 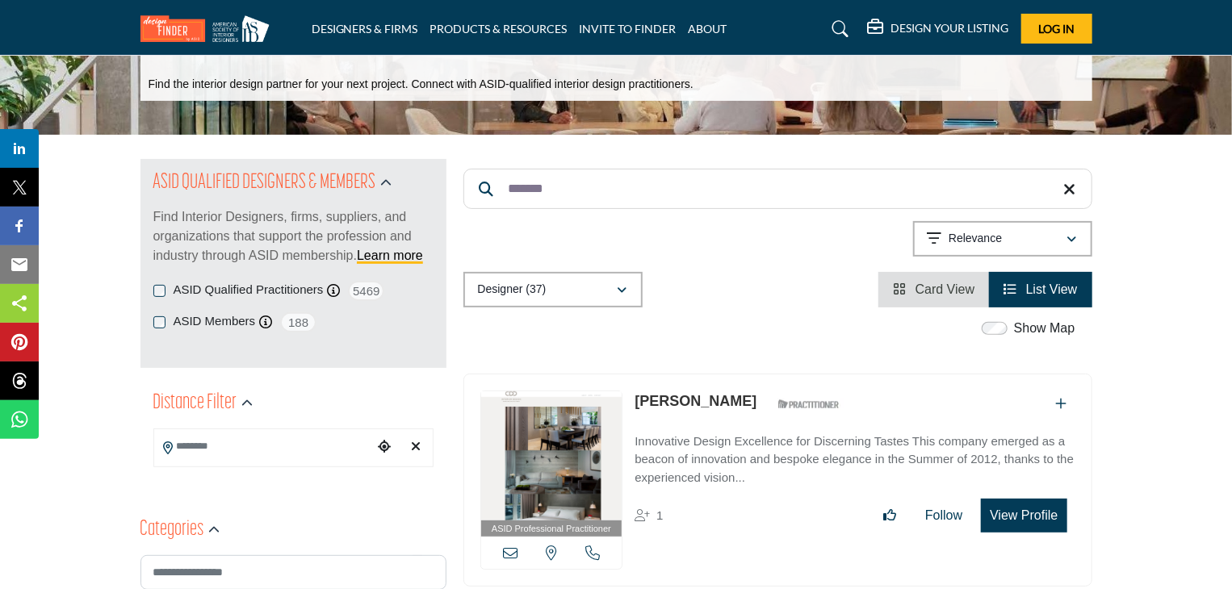 What do you see at coordinates (1024, 516) in the screenshot?
I see `button: View Profile` at bounding box center [1024, 516].